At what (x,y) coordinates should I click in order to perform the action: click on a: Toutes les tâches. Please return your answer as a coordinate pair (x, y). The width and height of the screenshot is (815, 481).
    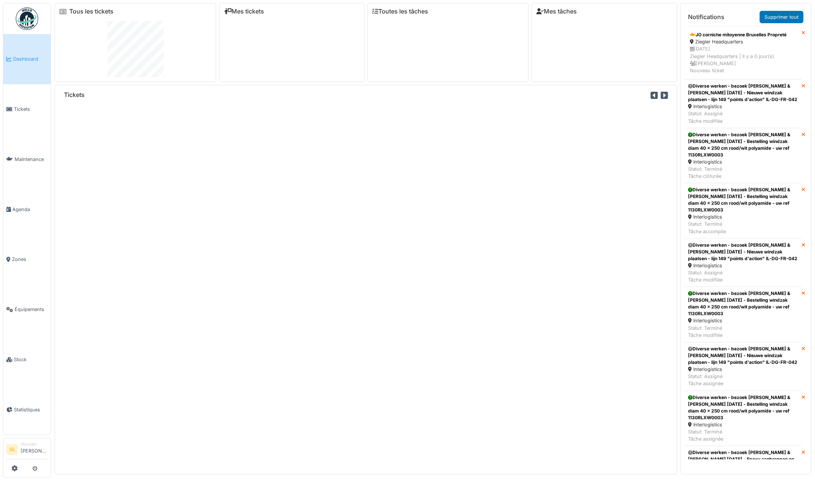
    Looking at the image, I should click on (400, 11).